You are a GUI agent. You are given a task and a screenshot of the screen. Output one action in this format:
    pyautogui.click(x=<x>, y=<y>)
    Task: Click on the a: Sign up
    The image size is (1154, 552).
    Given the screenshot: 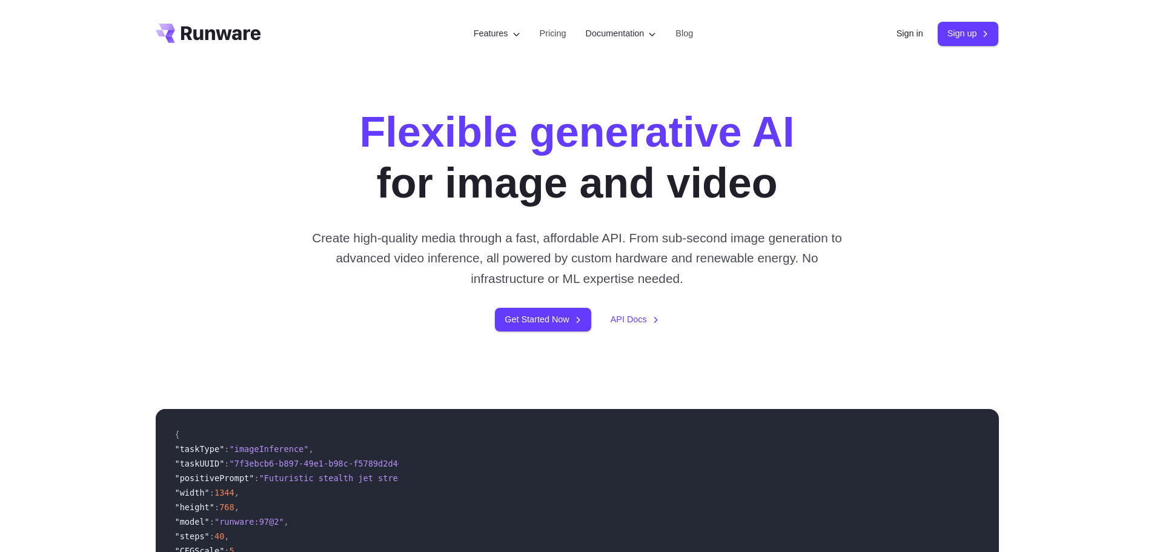 What is the action you would take?
    pyautogui.click(x=968, y=33)
    